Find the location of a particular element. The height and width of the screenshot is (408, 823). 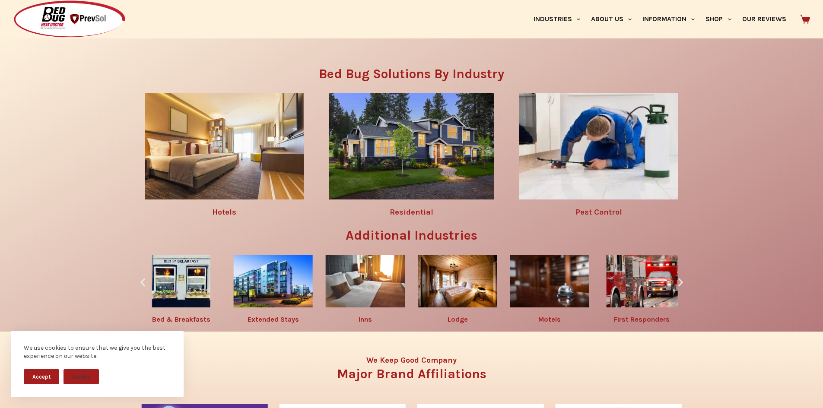

a: First Responders is located at coordinates (642, 319).